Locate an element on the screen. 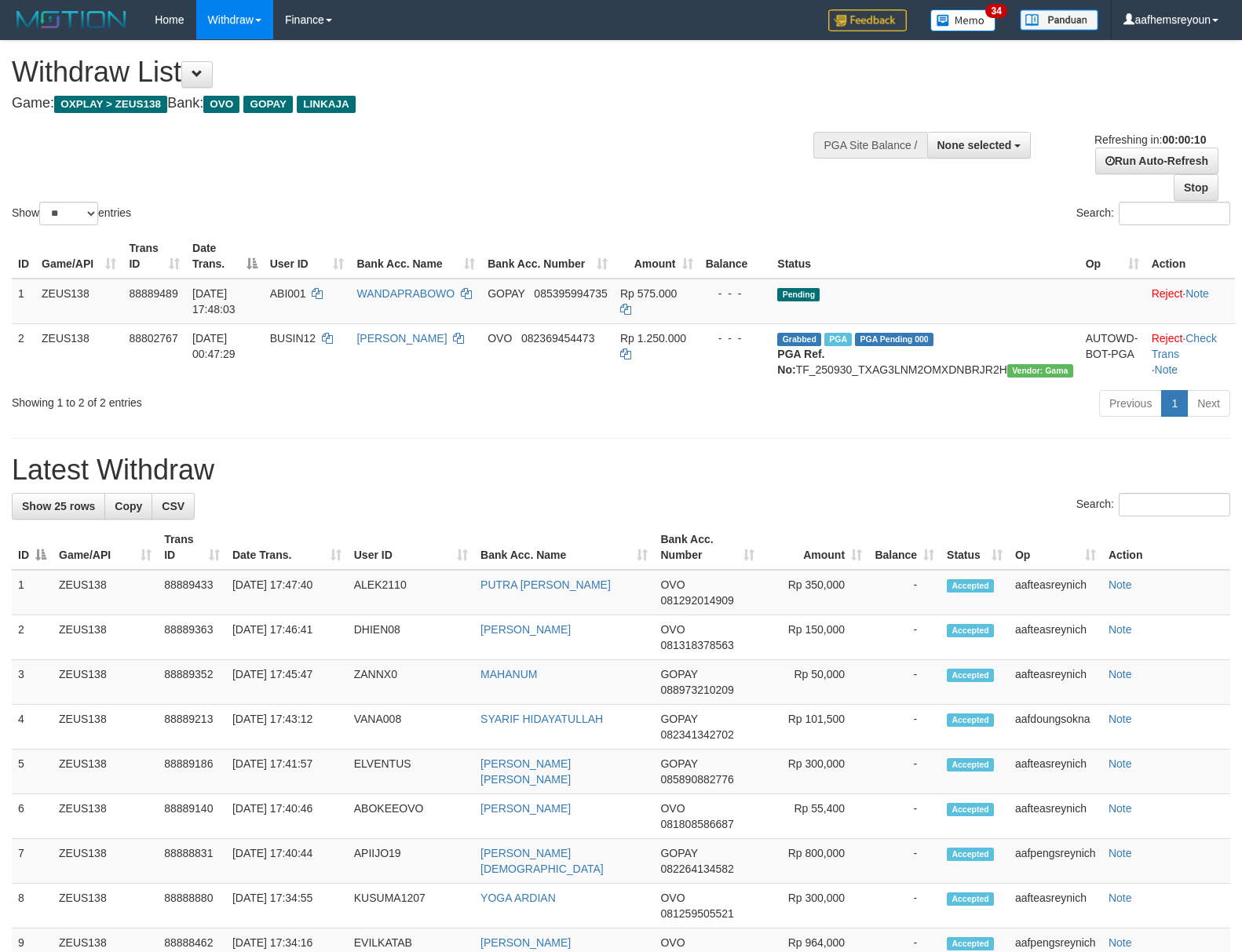  td: Rp 300,000 is located at coordinates (814, 906).